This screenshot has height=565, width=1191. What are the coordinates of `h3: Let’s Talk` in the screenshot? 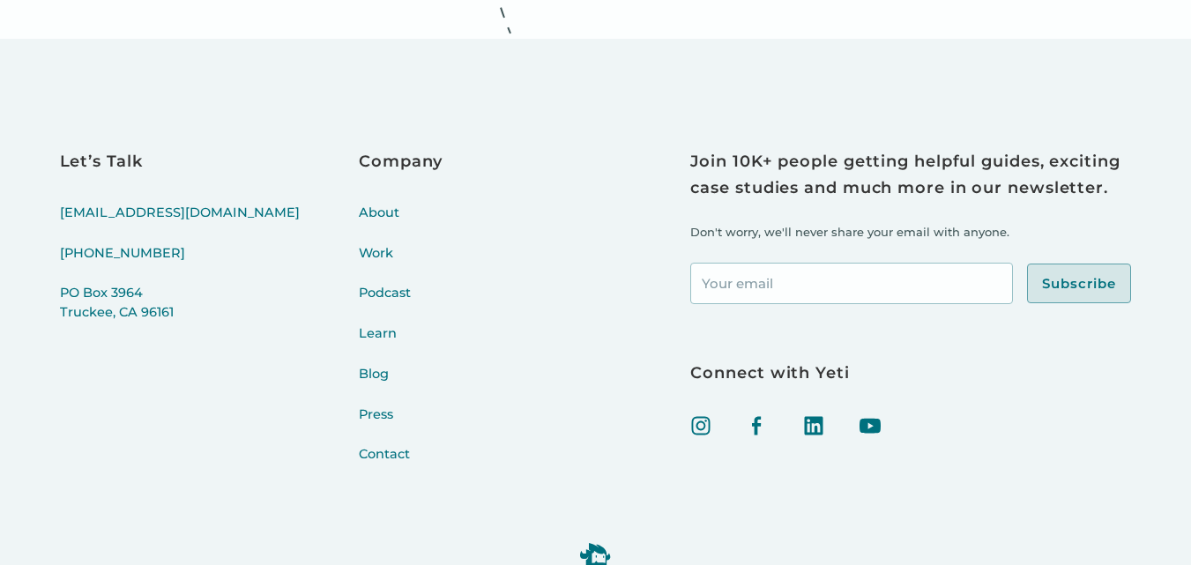 It's located at (180, 162).